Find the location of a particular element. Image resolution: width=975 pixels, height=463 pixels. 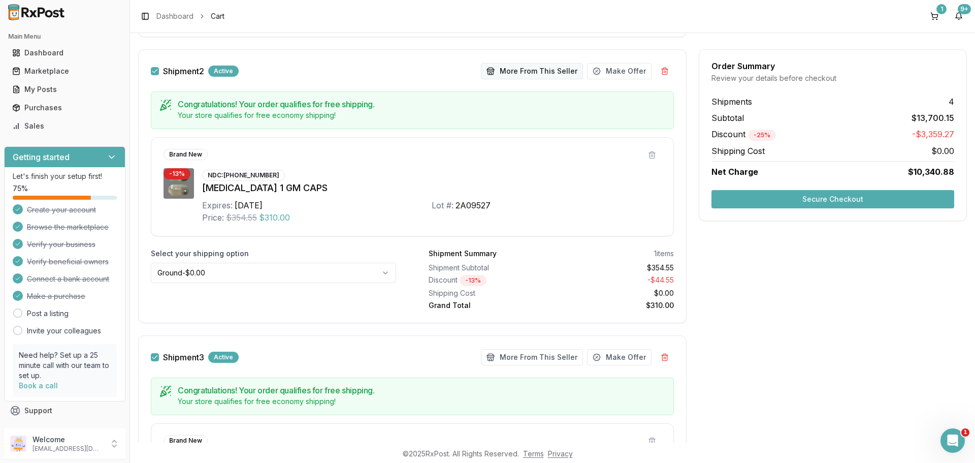

div: Lot #: is located at coordinates (443, 205).